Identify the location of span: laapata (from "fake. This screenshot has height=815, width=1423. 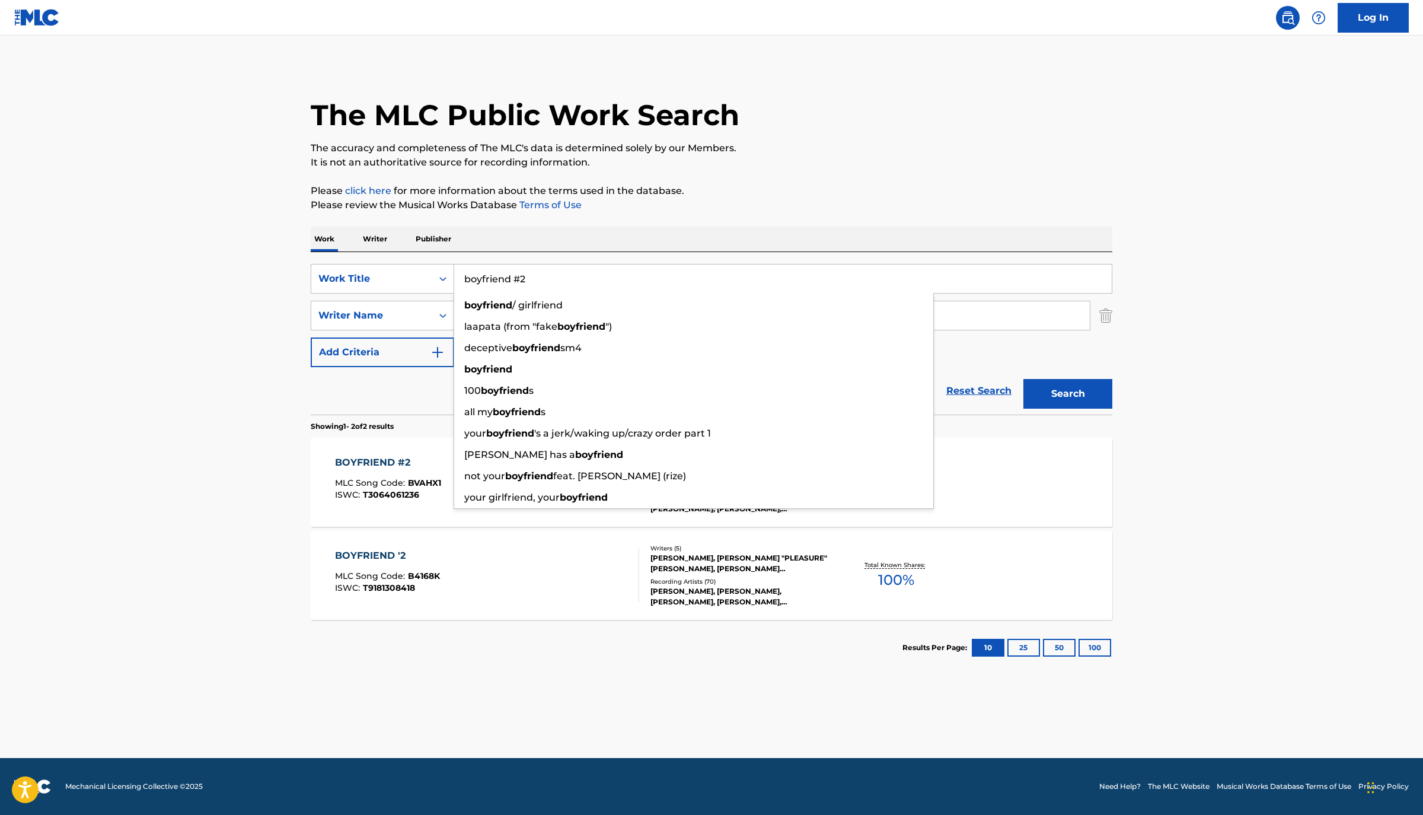
(511, 326).